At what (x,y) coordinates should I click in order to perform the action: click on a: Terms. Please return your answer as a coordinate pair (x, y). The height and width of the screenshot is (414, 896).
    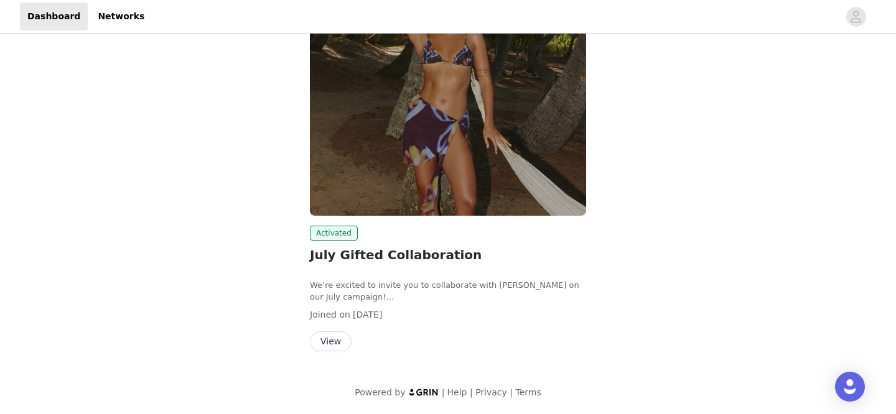
    Looking at the image, I should click on (528, 393).